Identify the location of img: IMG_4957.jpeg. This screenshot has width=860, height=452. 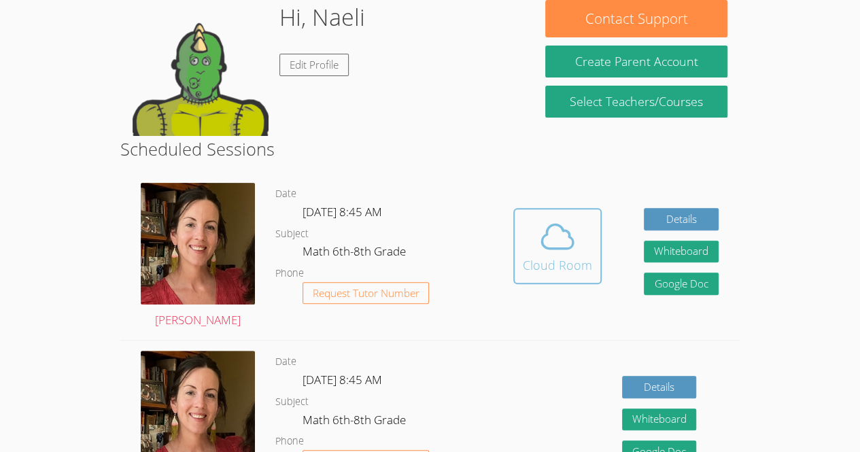
(198, 243).